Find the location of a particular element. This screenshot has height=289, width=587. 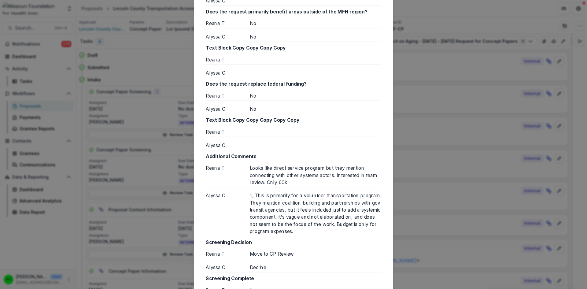

p: Additional Comments is located at coordinates (293, 156).